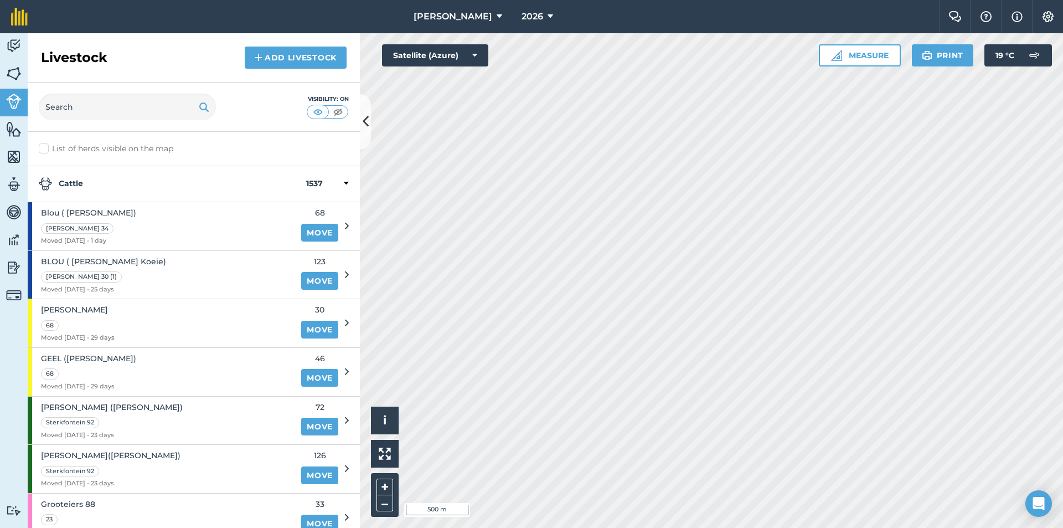 Image resolution: width=1063 pixels, height=528 pixels. What do you see at coordinates (19, 17) in the screenshot?
I see `img: fieldmargin Logo` at bounding box center [19, 17].